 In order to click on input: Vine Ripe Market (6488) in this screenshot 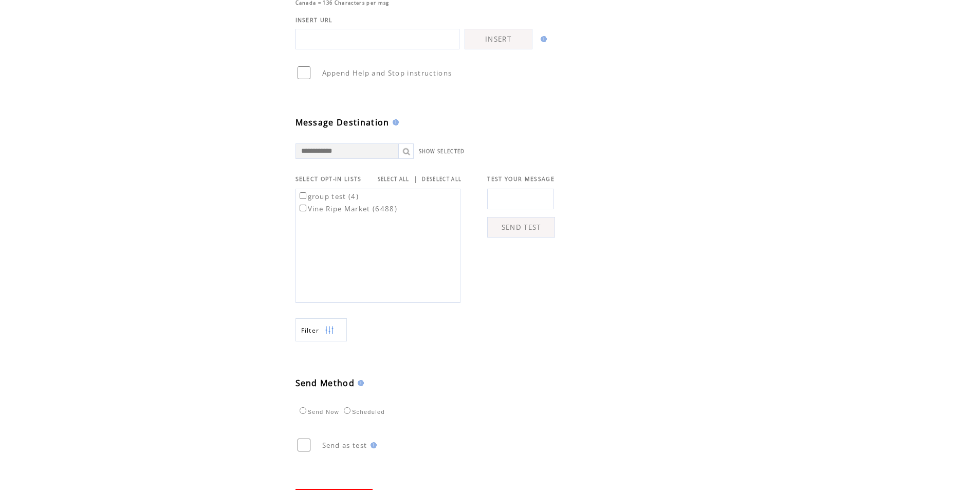, I will do `click(303, 208)`.